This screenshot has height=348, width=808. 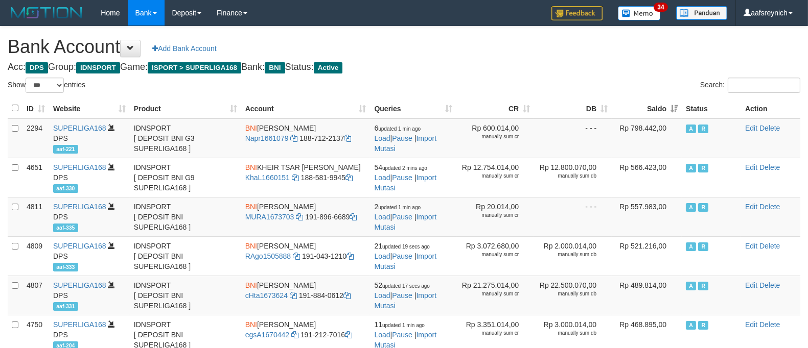 I want to click on span: 11, so click(x=399, y=325).